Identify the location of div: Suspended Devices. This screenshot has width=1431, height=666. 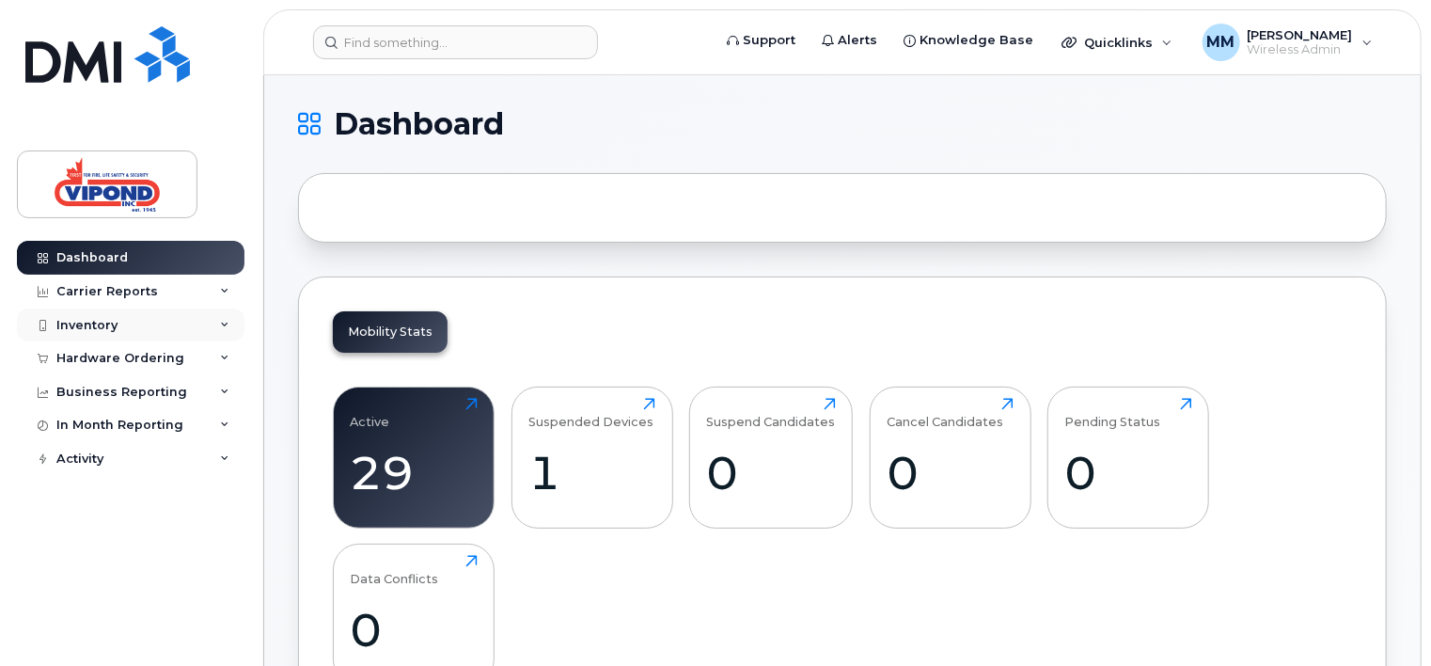
(591, 413).